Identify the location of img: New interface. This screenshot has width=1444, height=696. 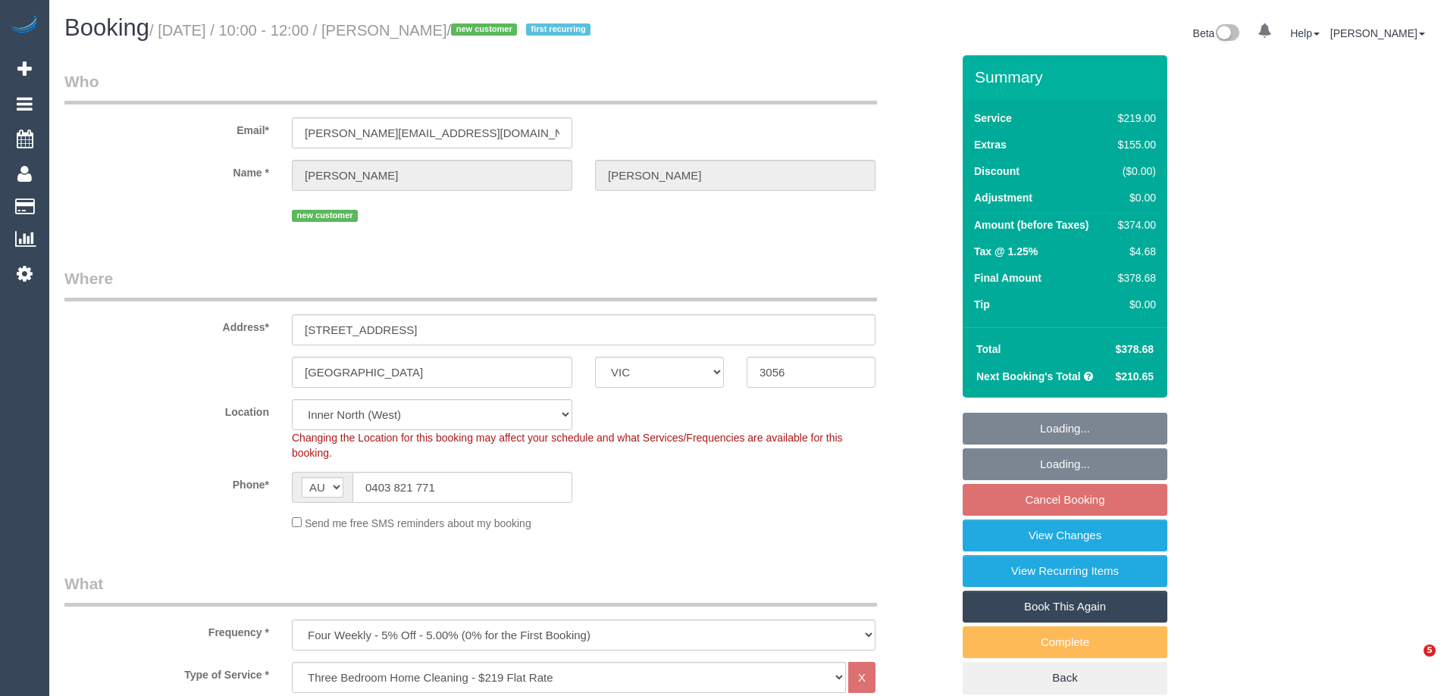
(1226, 34).